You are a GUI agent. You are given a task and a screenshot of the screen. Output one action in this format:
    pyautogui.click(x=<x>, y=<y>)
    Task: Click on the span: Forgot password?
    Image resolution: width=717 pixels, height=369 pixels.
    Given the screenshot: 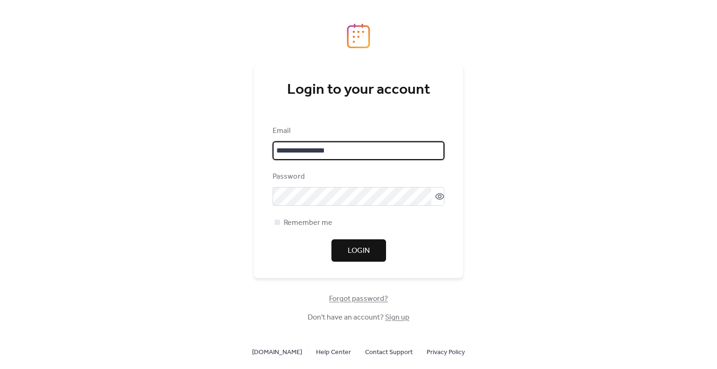 What is the action you would take?
    pyautogui.click(x=358, y=299)
    